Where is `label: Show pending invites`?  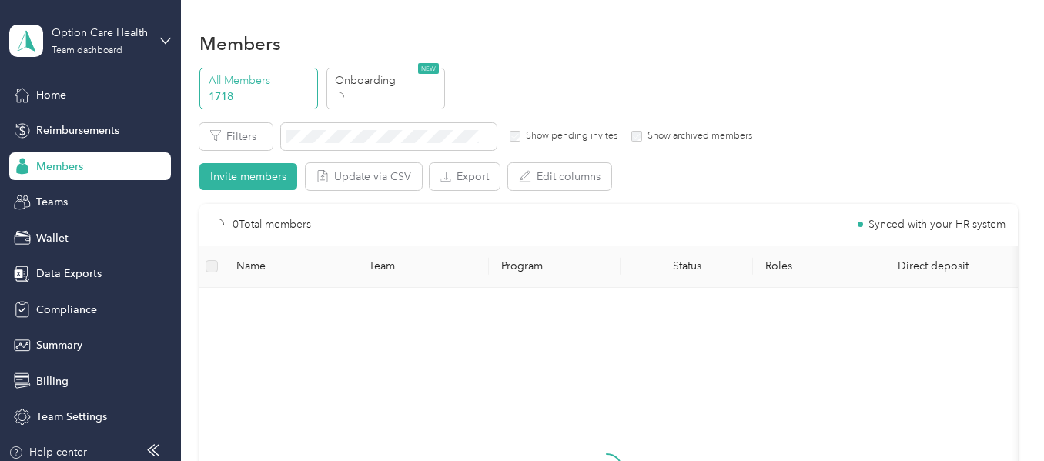 label: Show pending invites is located at coordinates (569, 136).